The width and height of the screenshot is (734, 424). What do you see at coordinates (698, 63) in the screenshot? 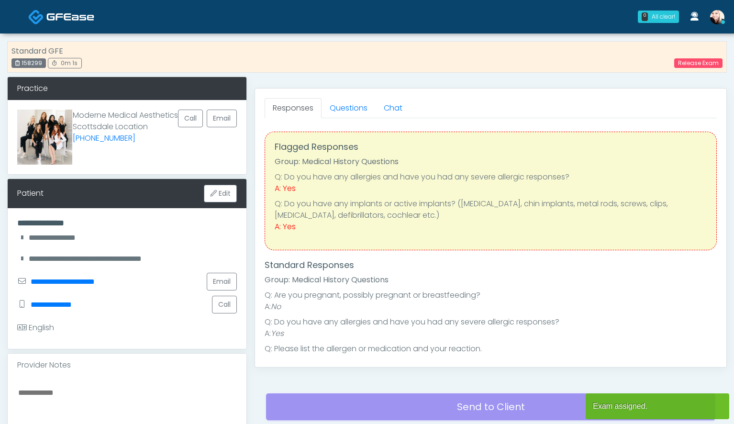
I see `a: Release Exam` at bounding box center [698, 63].